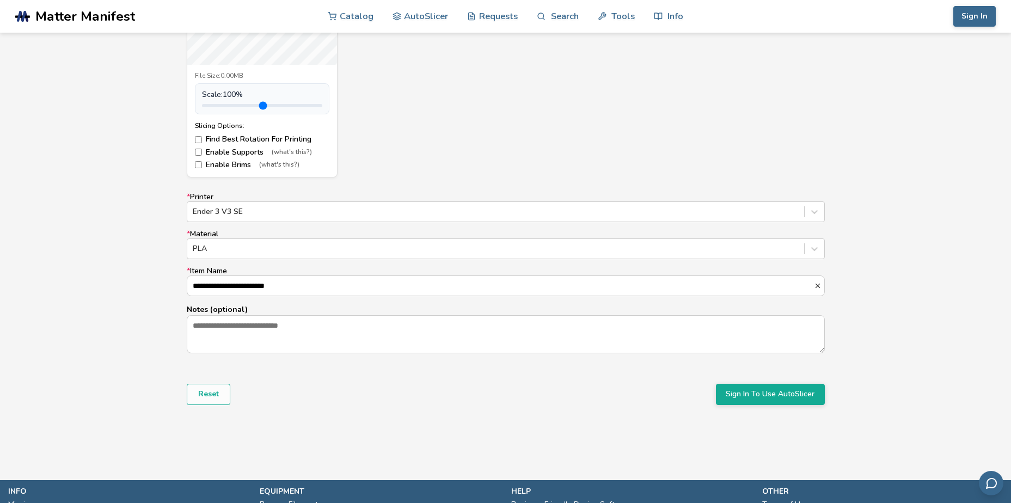  I want to click on div: Slicing Options:, so click(262, 126).